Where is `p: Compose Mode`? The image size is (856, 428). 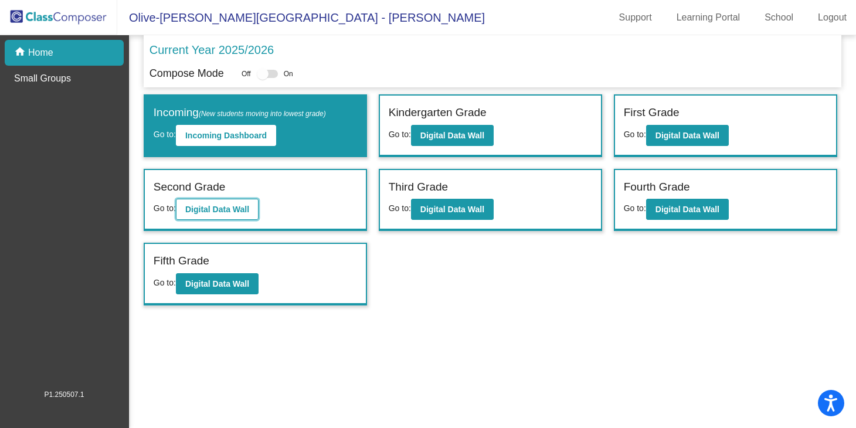
p: Compose Mode is located at coordinates (186, 73).